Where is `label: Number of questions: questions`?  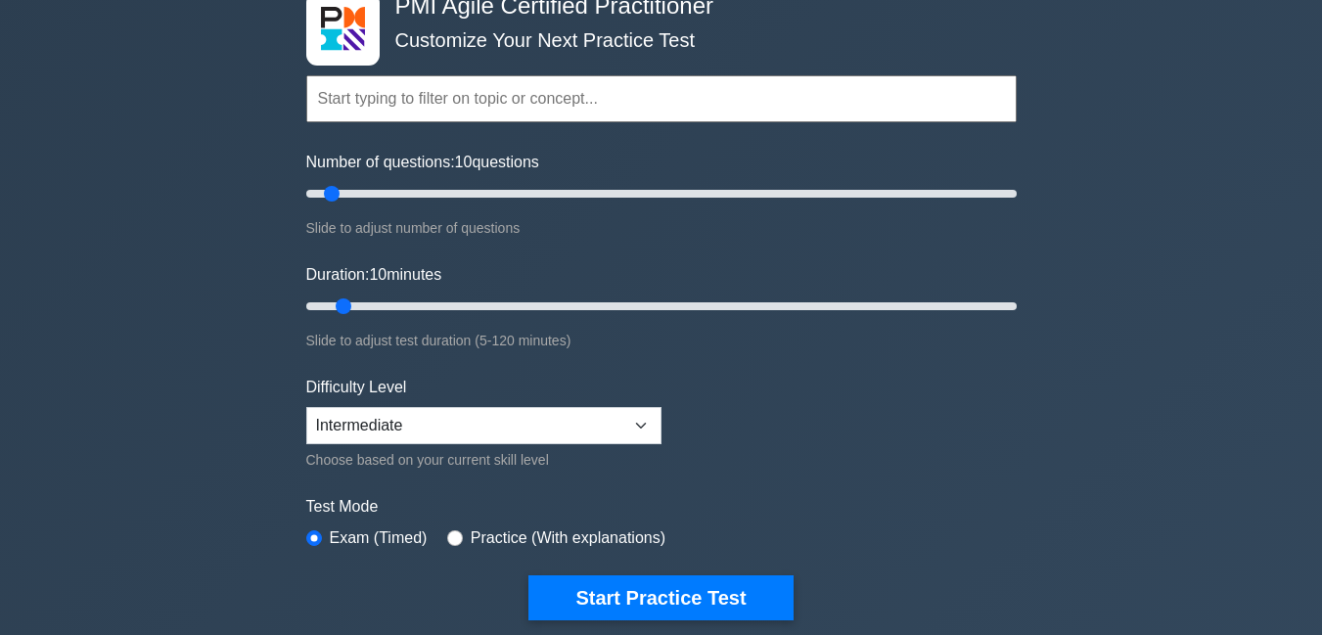 label: Number of questions: questions is located at coordinates (423, 162).